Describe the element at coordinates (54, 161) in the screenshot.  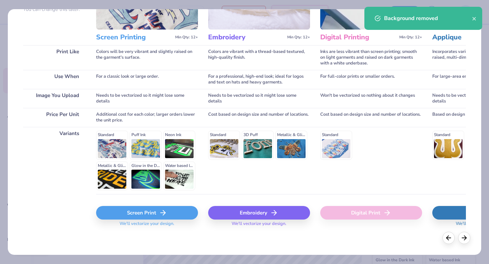
I see `div: Variants` at that location.